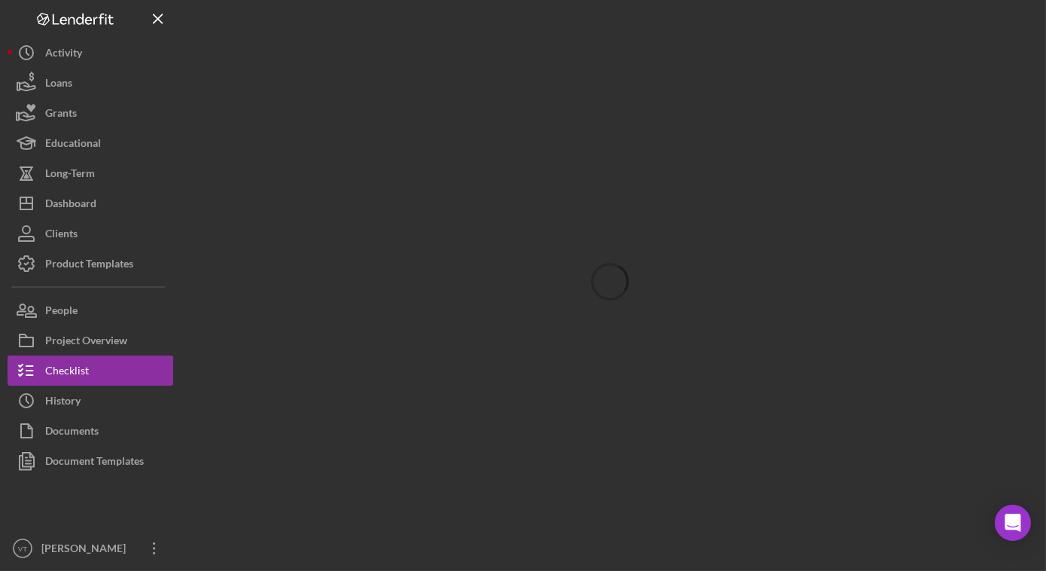  What do you see at coordinates (90, 83) in the screenshot?
I see `a: Loans` at bounding box center [90, 83].